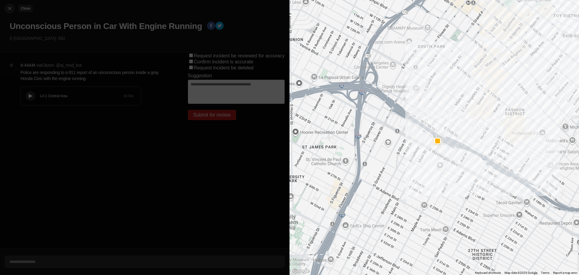 The width and height of the screenshot is (579, 275). What do you see at coordinates (211, 26) in the screenshot?
I see `button: facebook` at bounding box center [211, 26].